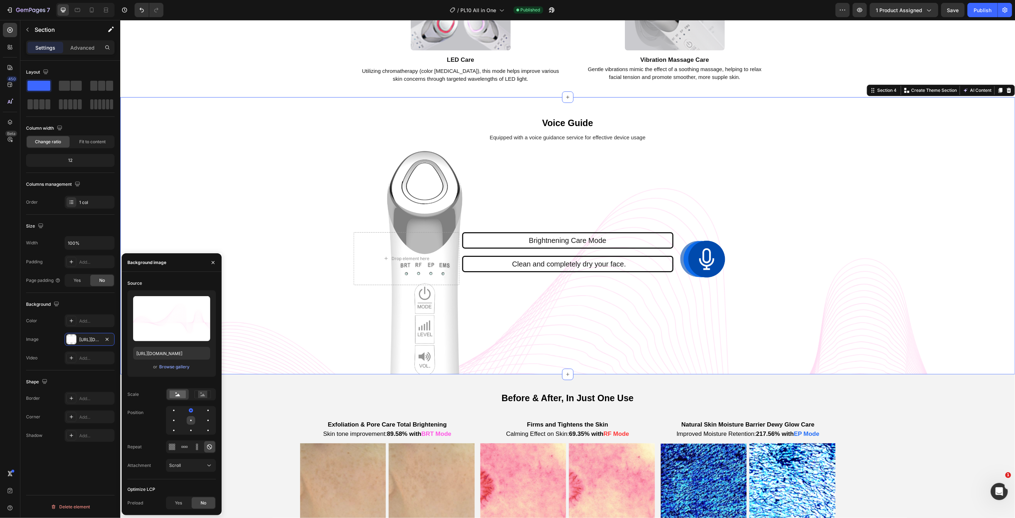  I want to click on div: Shape, so click(37, 382).